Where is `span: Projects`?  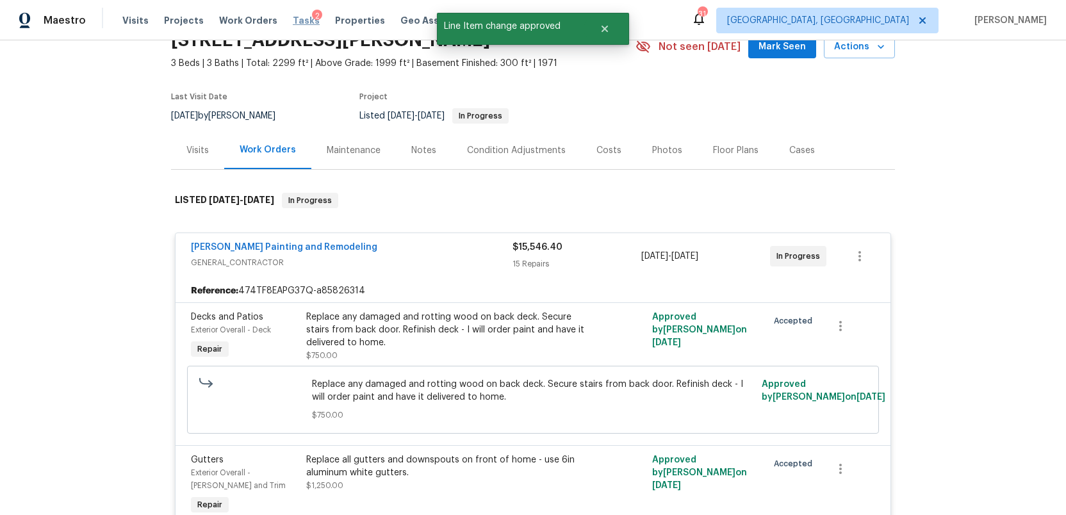 span: Projects is located at coordinates (184, 20).